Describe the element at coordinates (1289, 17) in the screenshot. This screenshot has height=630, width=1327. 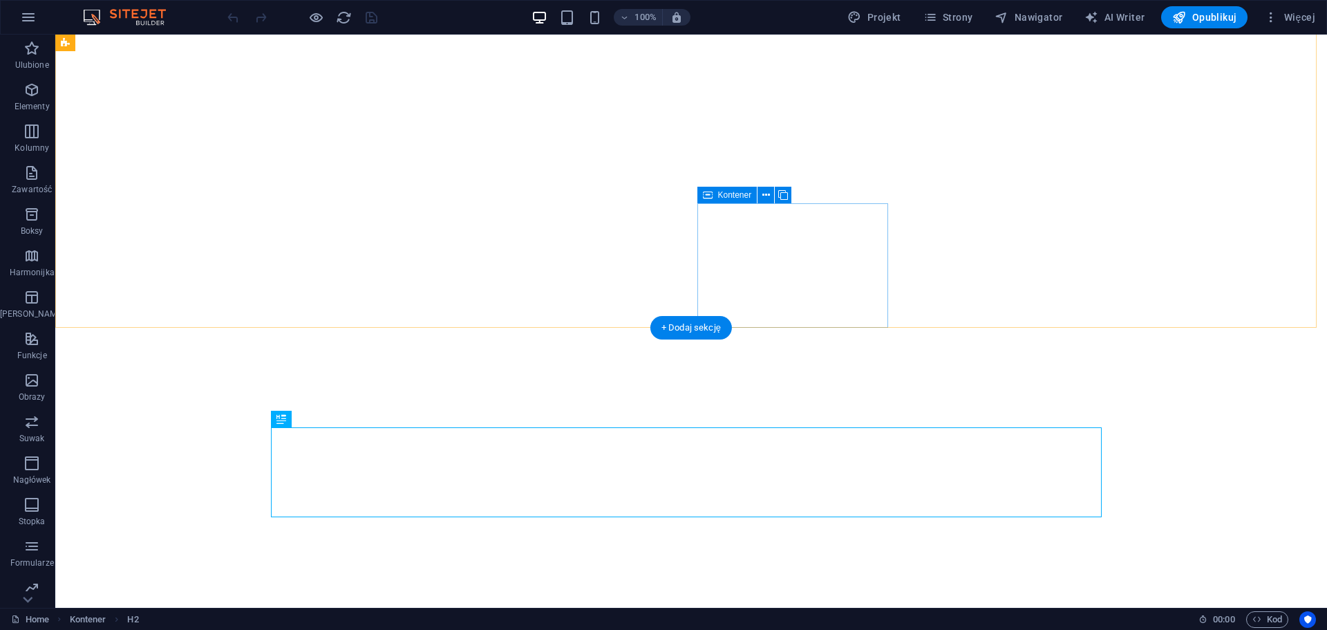
I see `span: Więcej` at that location.